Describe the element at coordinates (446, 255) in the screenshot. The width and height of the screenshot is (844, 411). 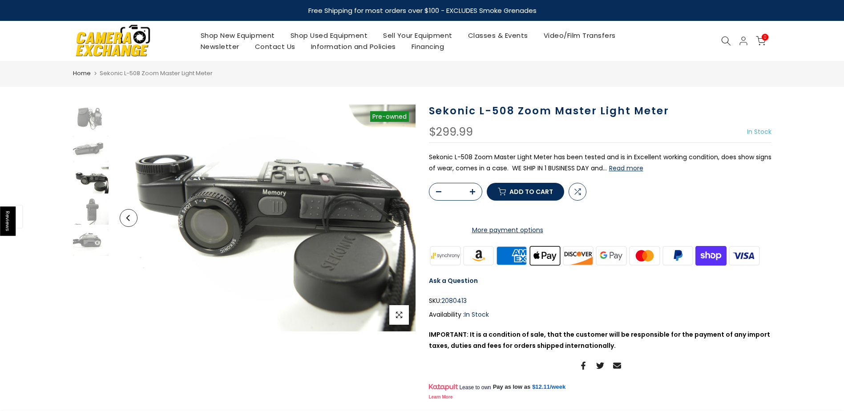
I see `img: synchrony` at that location.